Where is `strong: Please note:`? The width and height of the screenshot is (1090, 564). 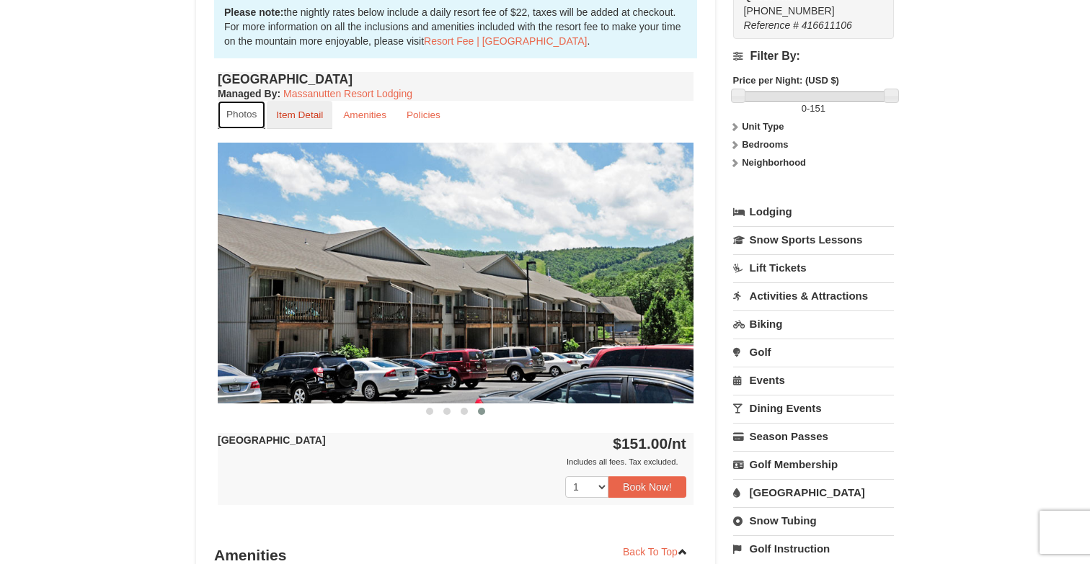
strong: Please note: is located at coordinates (254, 12).